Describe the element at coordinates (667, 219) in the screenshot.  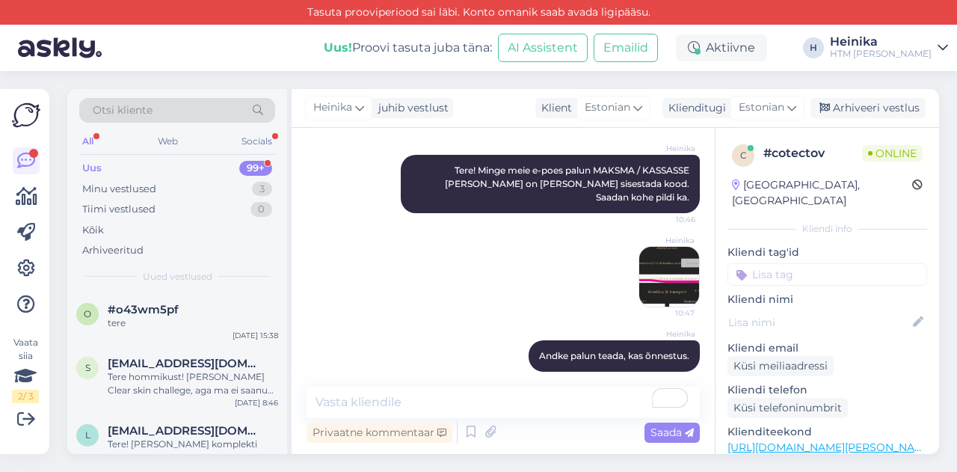
I see `span: 10:46` at that location.